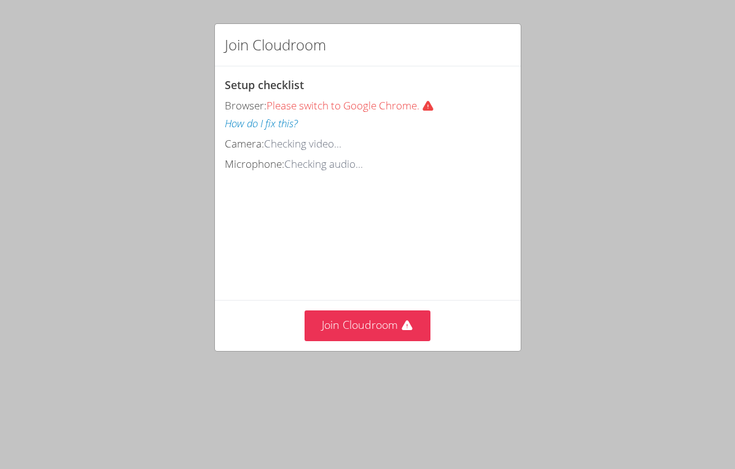 The width and height of the screenshot is (735, 469). I want to click on span: Checking video..., so click(303, 143).